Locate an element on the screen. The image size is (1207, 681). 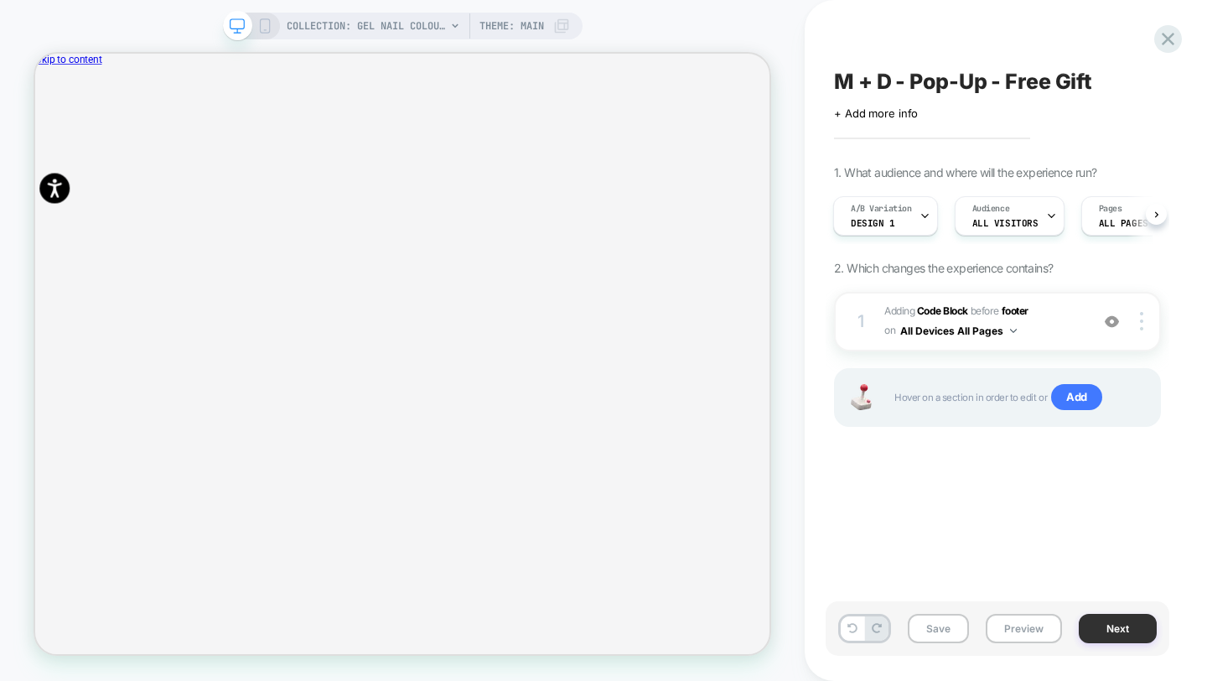
span: Add is located at coordinates (1076, 397).